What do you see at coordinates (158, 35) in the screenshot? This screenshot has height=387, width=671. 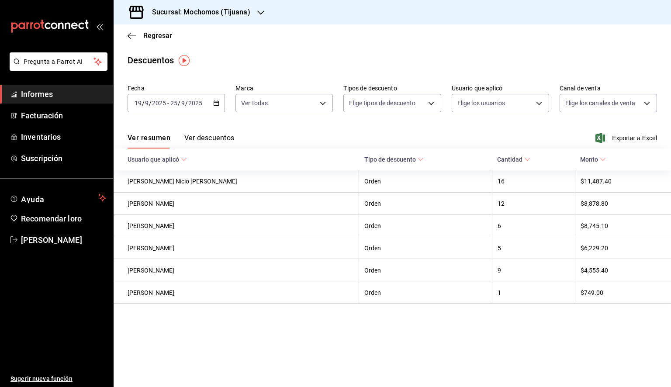 I see `font: Regresar` at bounding box center [158, 35].